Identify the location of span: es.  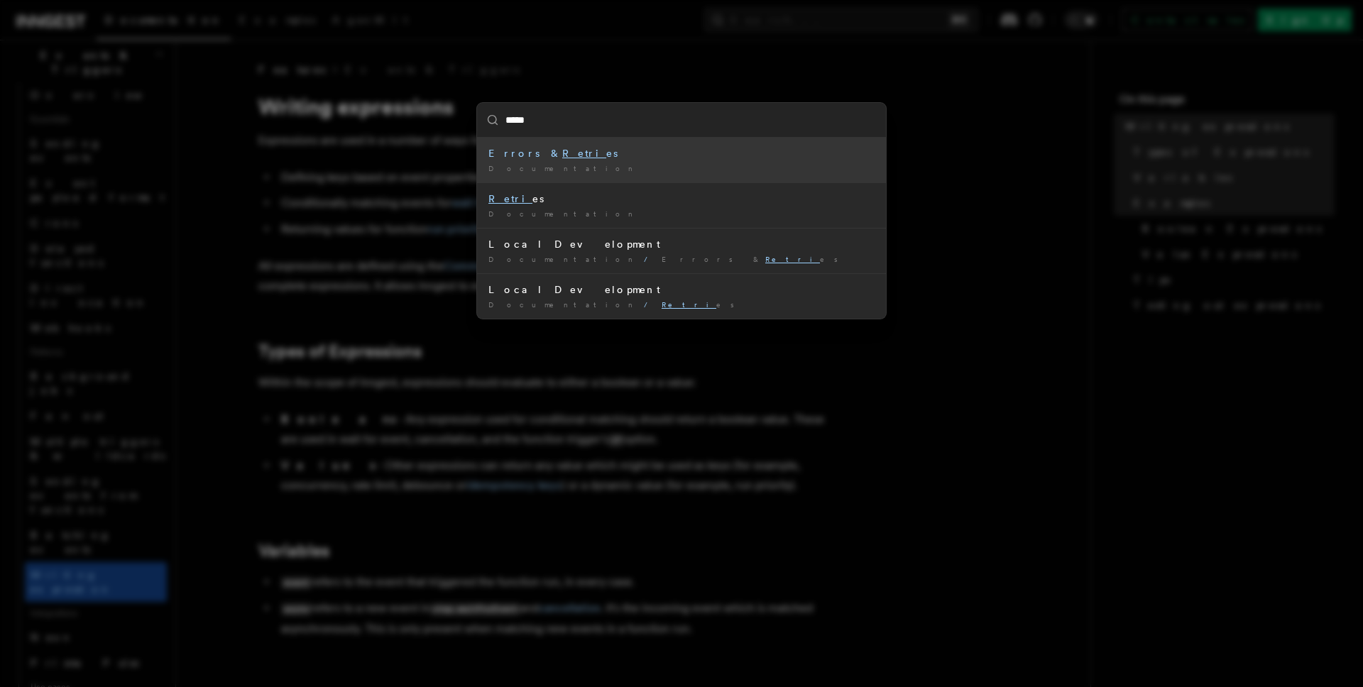
(702, 304).